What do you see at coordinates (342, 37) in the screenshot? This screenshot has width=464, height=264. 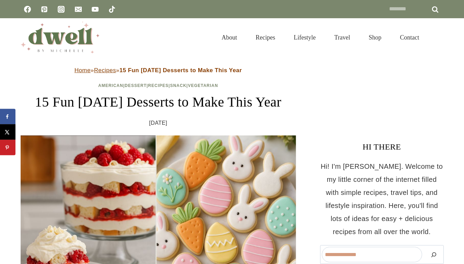 I see `a: Travel` at bounding box center [342, 37].